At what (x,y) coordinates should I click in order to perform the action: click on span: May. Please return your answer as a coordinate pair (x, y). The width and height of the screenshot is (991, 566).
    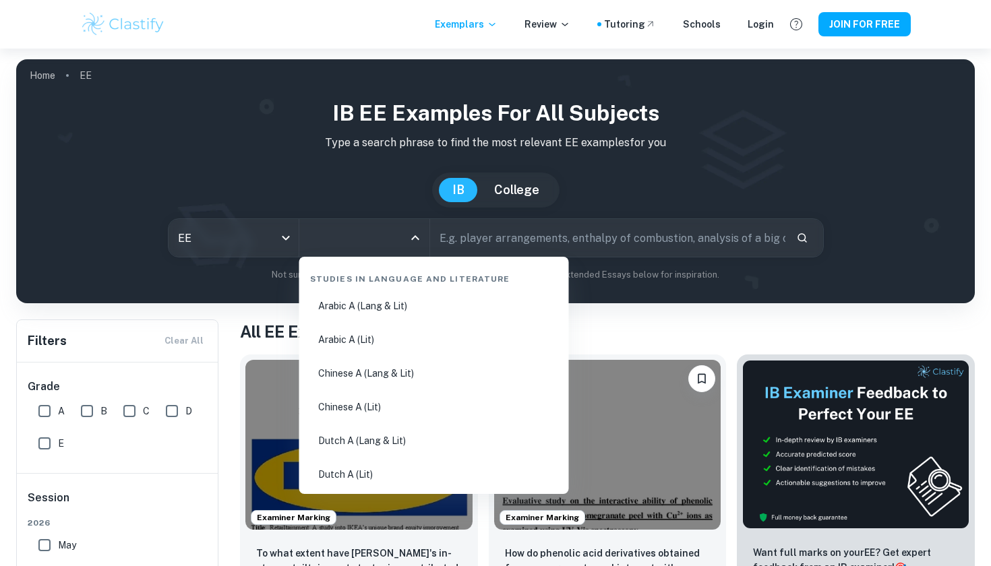
    Looking at the image, I should click on (67, 545).